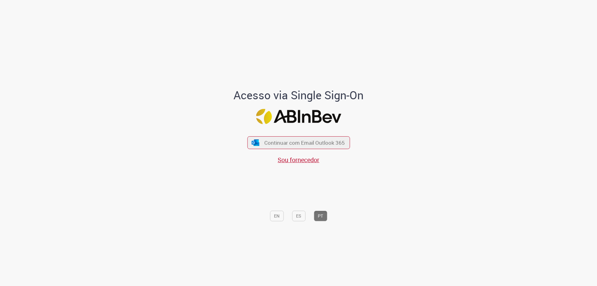  Describe the element at coordinates (256, 142) in the screenshot. I see `img: ícone Azure/Microsoft 360` at that location.